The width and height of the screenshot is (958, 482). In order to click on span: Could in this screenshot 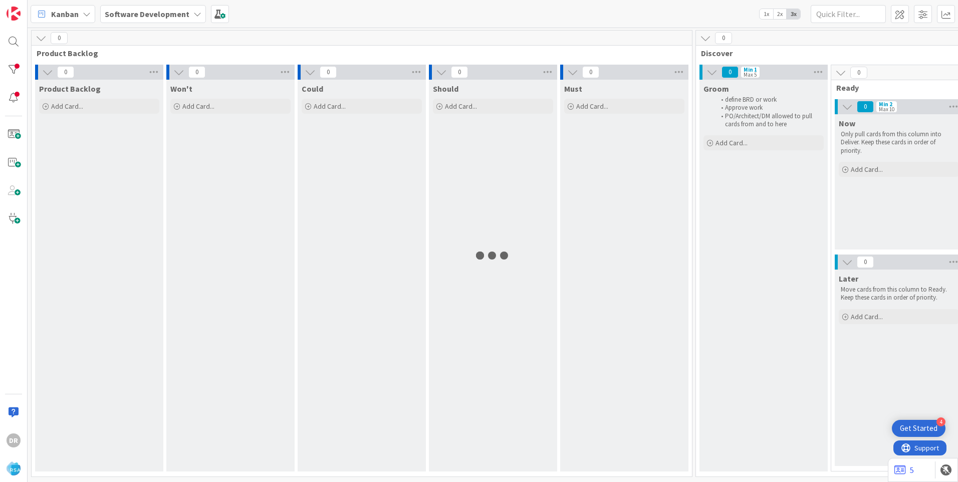, I will do `click(312, 89)`.